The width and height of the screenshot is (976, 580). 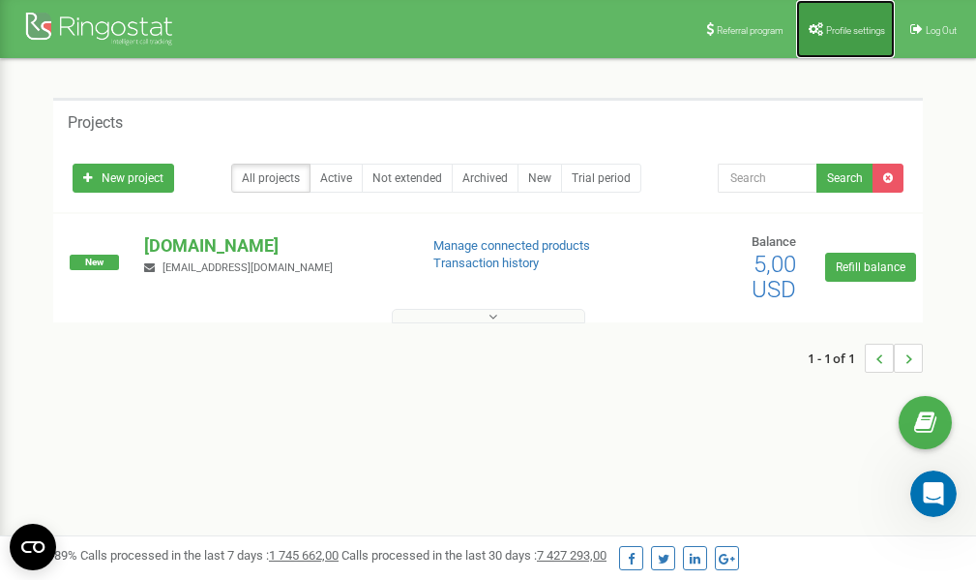 What do you see at coordinates (486, 262) in the screenshot?
I see `a: Transaction history` at bounding box center [486, 262].